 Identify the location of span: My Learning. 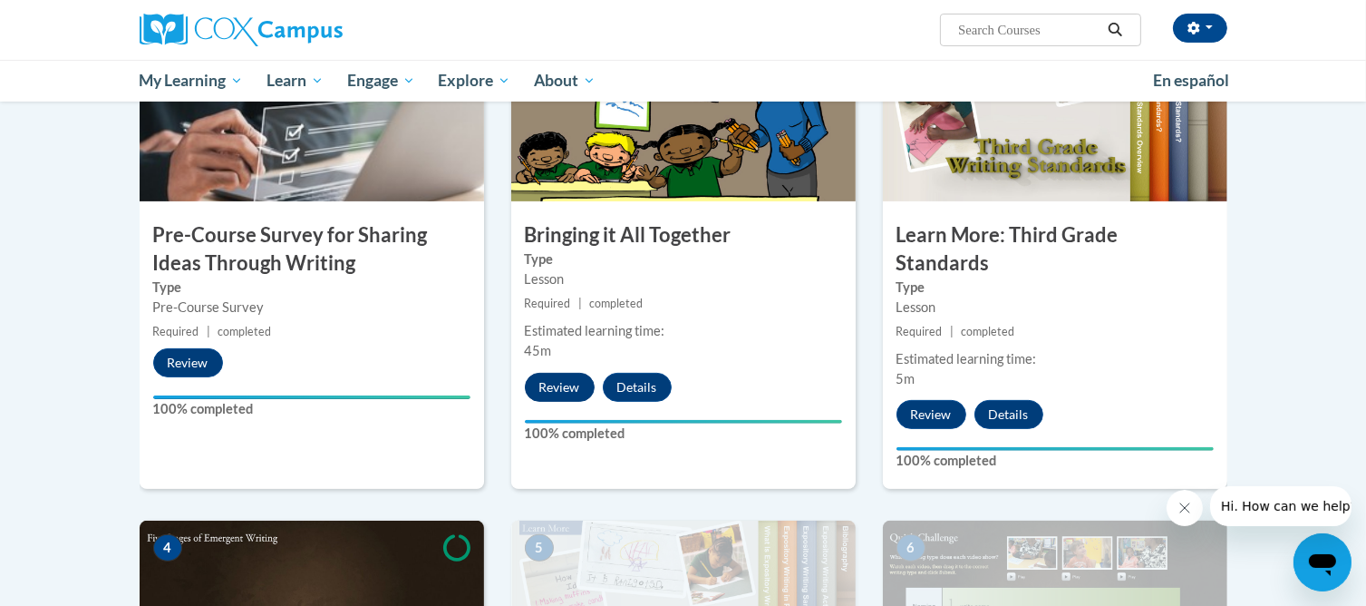
(190, 81).